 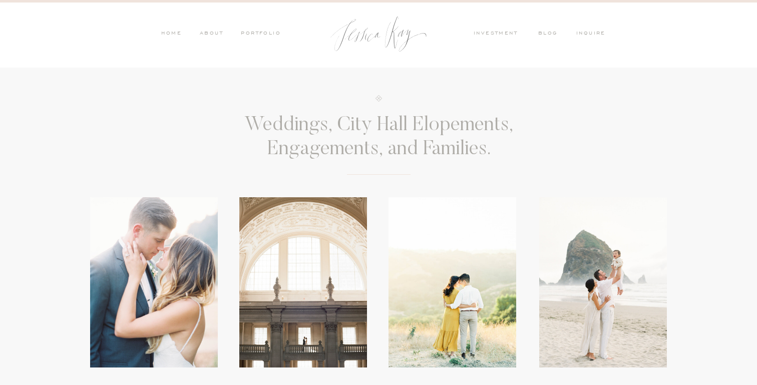 I want to click on nav: ABOUT, so click(x=210, y=34).